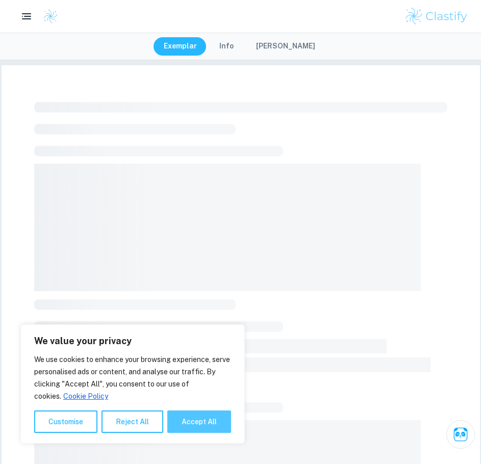 The height and width of the screenshot is (464, 481). I want to click on button: Customise, so click(66, 422).